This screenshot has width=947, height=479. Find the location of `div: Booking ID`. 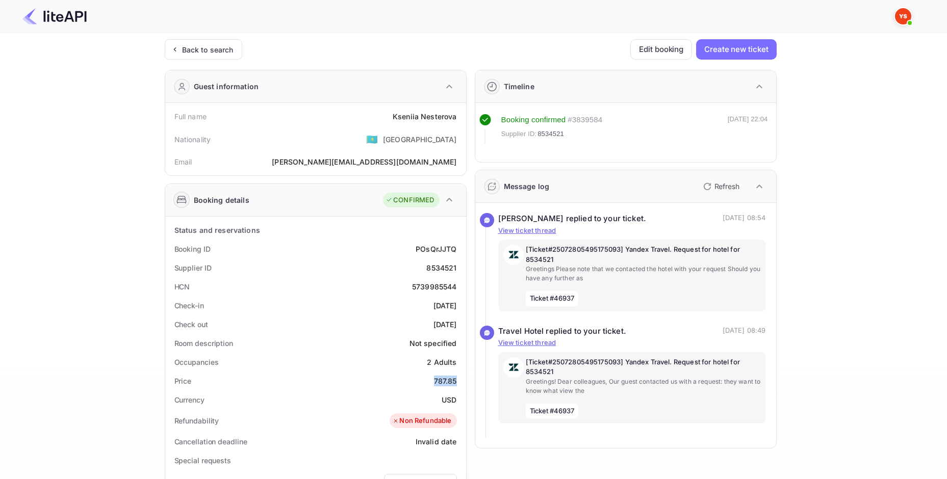

div: Booking ID is located at coordinates (192, 249).